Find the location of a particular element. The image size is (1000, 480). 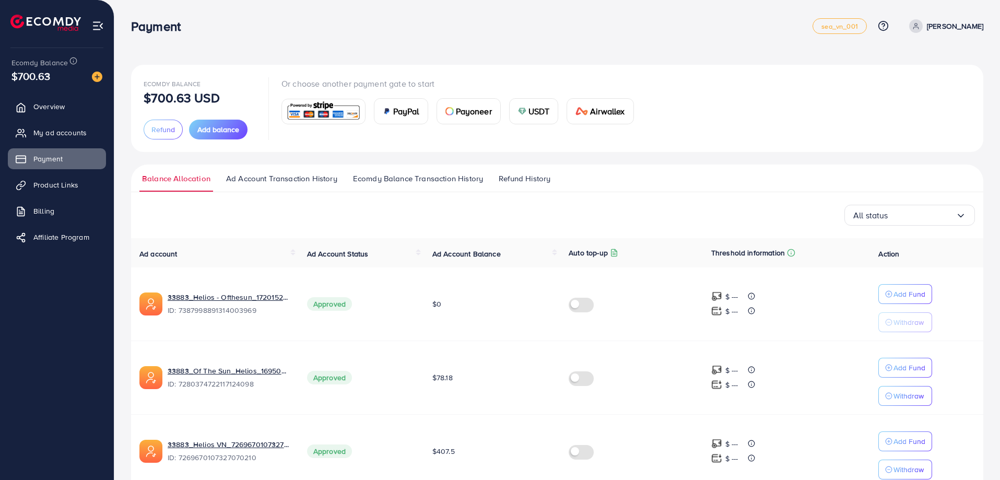

span: ID: 7387998891314003969 is located at coordinates (229, 310).